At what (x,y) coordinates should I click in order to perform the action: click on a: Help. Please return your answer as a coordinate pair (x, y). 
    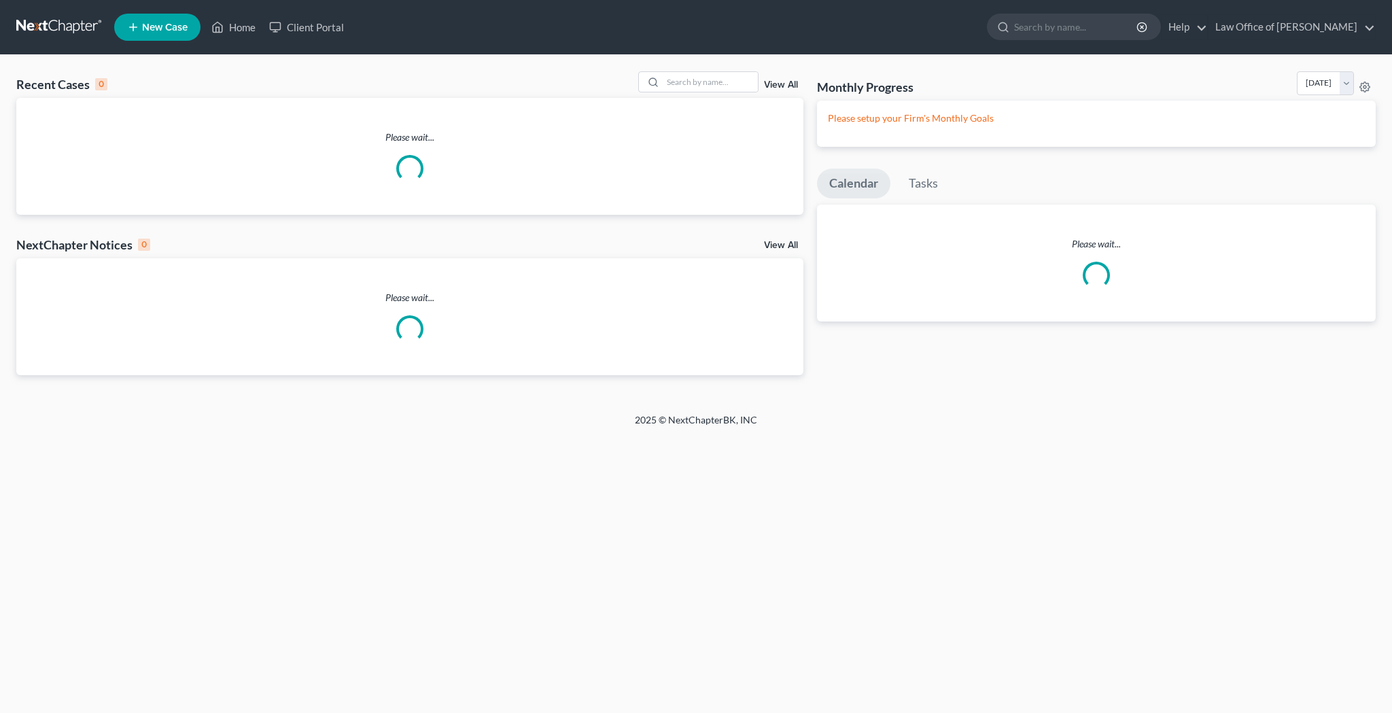
    Looking at the image, I should click on (1184, 27).